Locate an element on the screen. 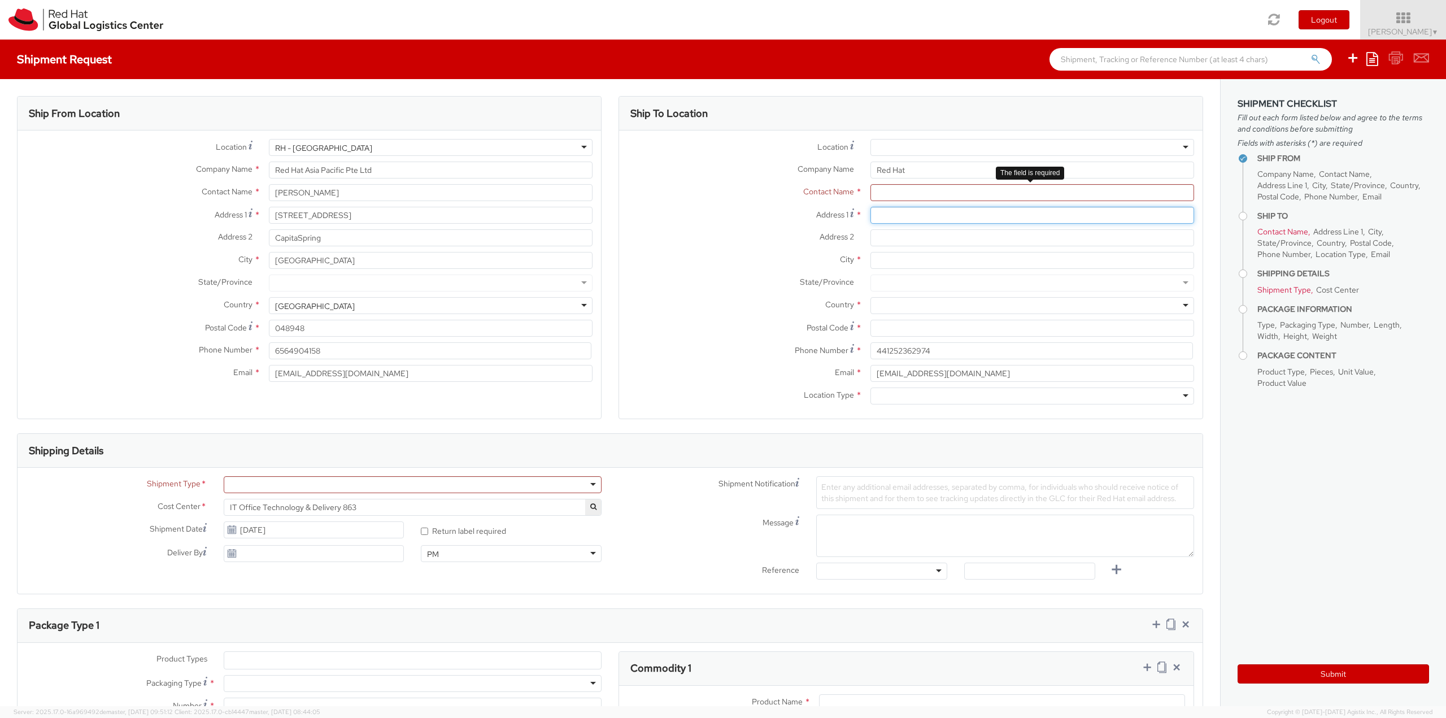 The width and height of the screenshot is (1446, 718). h3: Ship From Location is located at coordinates (74, 114).